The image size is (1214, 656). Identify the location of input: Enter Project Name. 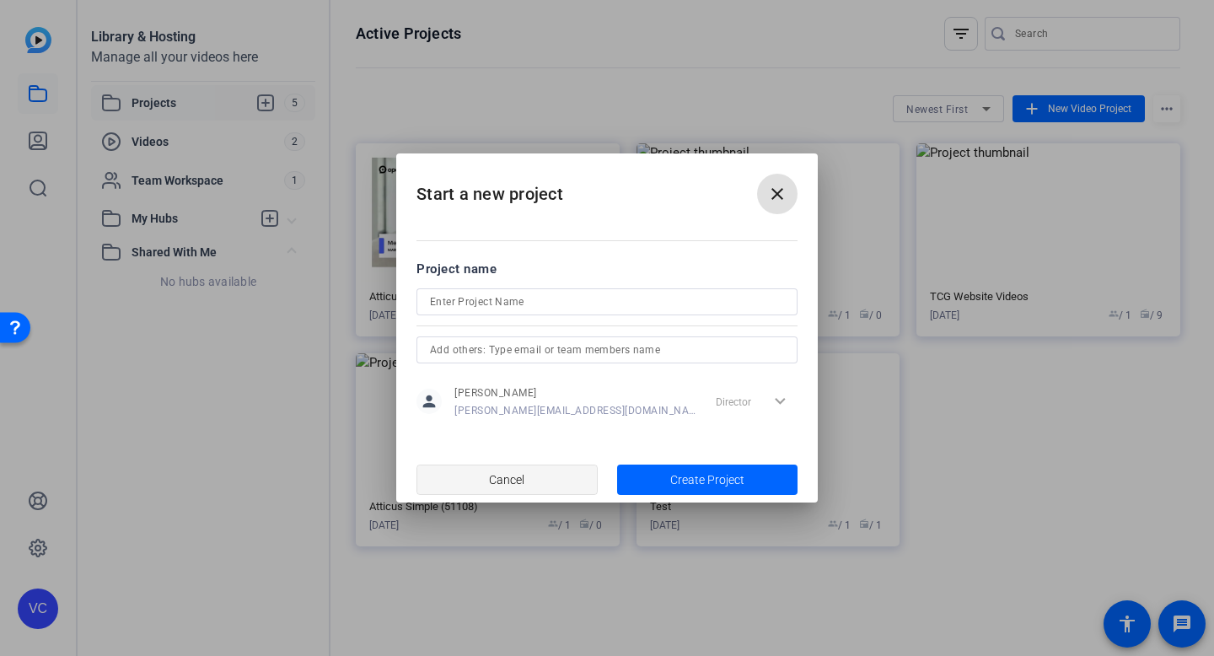
(607, 302).